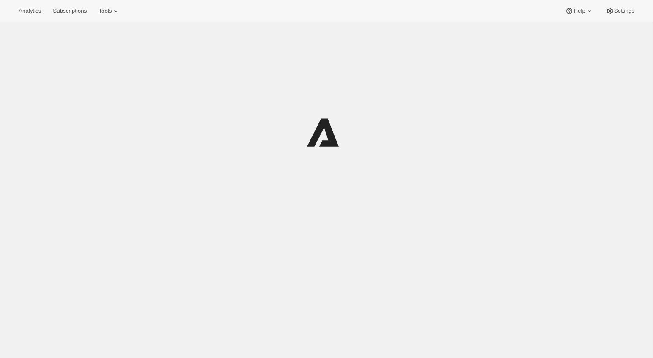 This screenshot has height=358, width=653. Describe the element at coordinates (579, 11) in the screenshot. I see `button: Help` at that location.